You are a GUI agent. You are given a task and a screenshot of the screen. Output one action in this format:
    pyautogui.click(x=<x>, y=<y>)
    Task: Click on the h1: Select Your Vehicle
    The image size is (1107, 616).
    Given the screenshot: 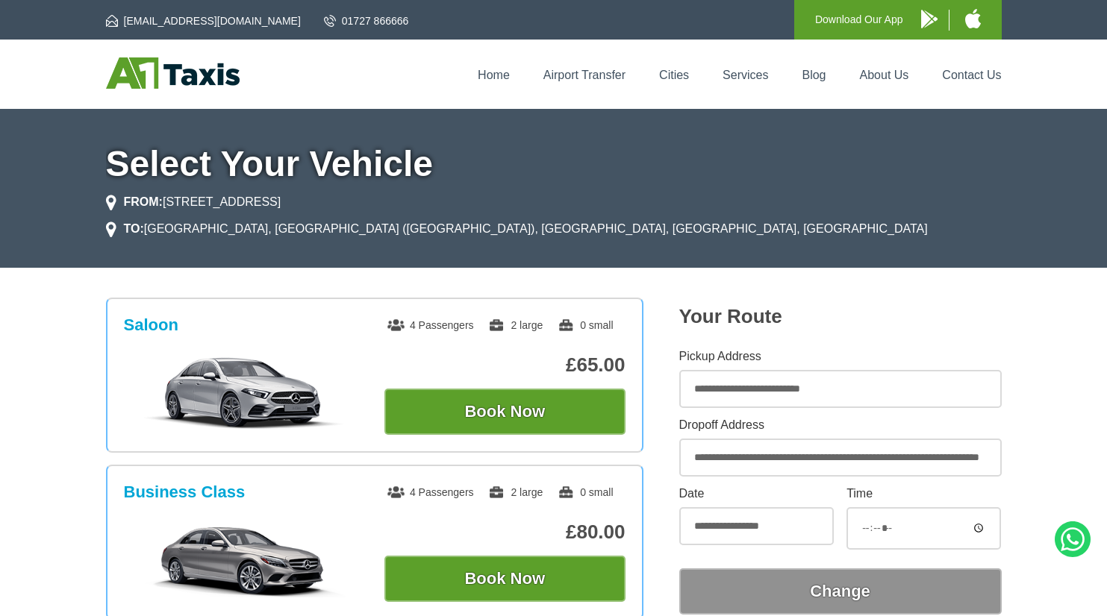 What is the action you would take?
    pyautogui.click(x=554, y=164)
    